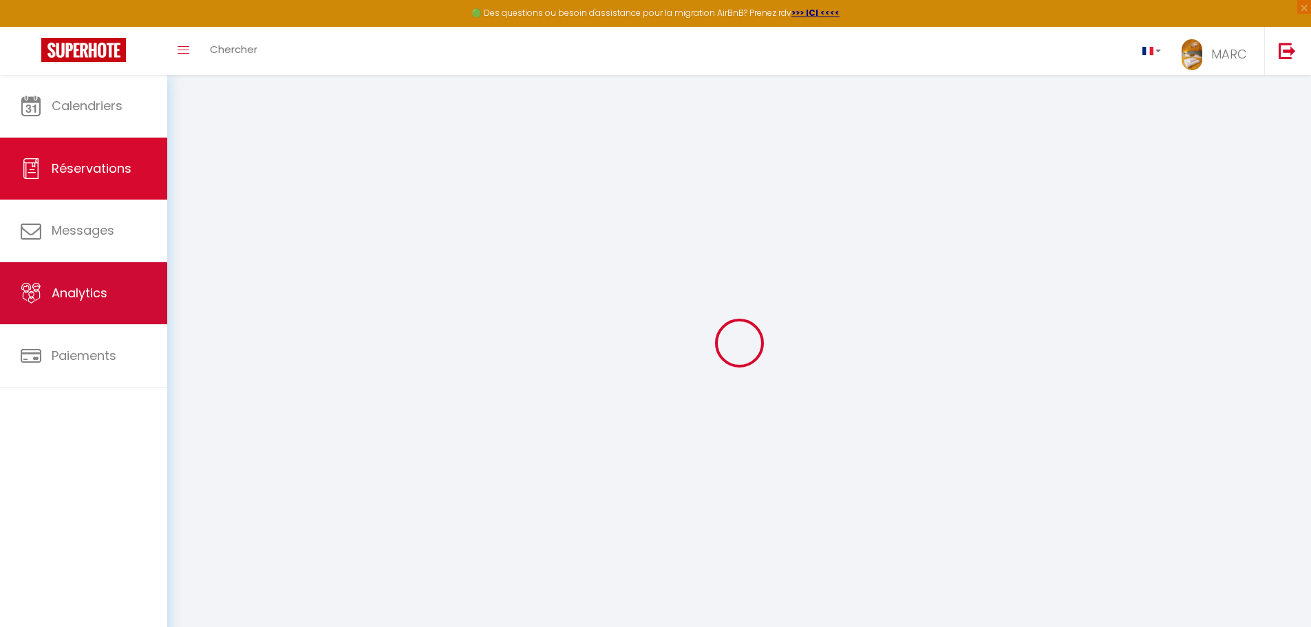  Describe the element at coordinates (816, 12) in the screenshot. I see `a: >>> ICI <<<<` at that location.